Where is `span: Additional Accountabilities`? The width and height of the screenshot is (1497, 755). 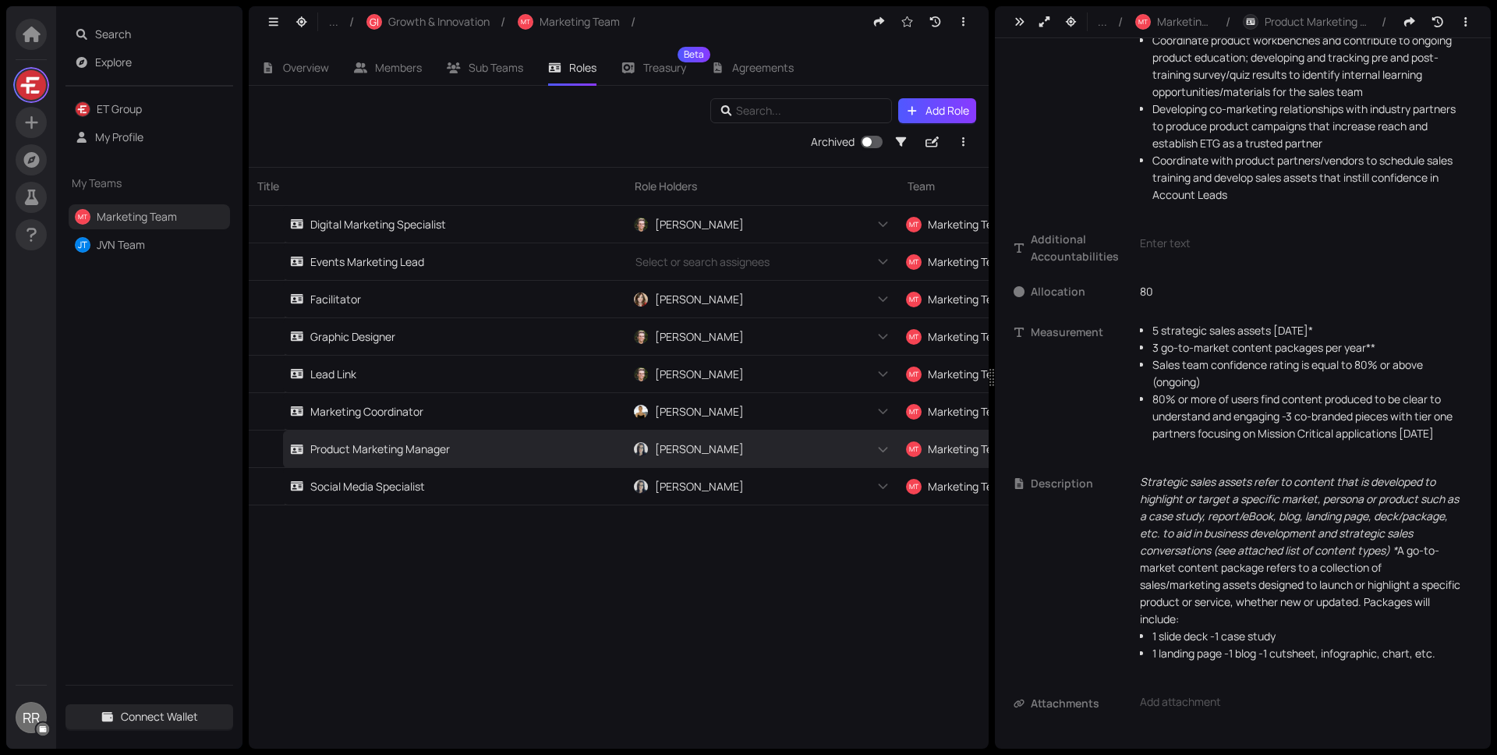
span: Additional Accountabilities is located at coordinates (1081, 248).